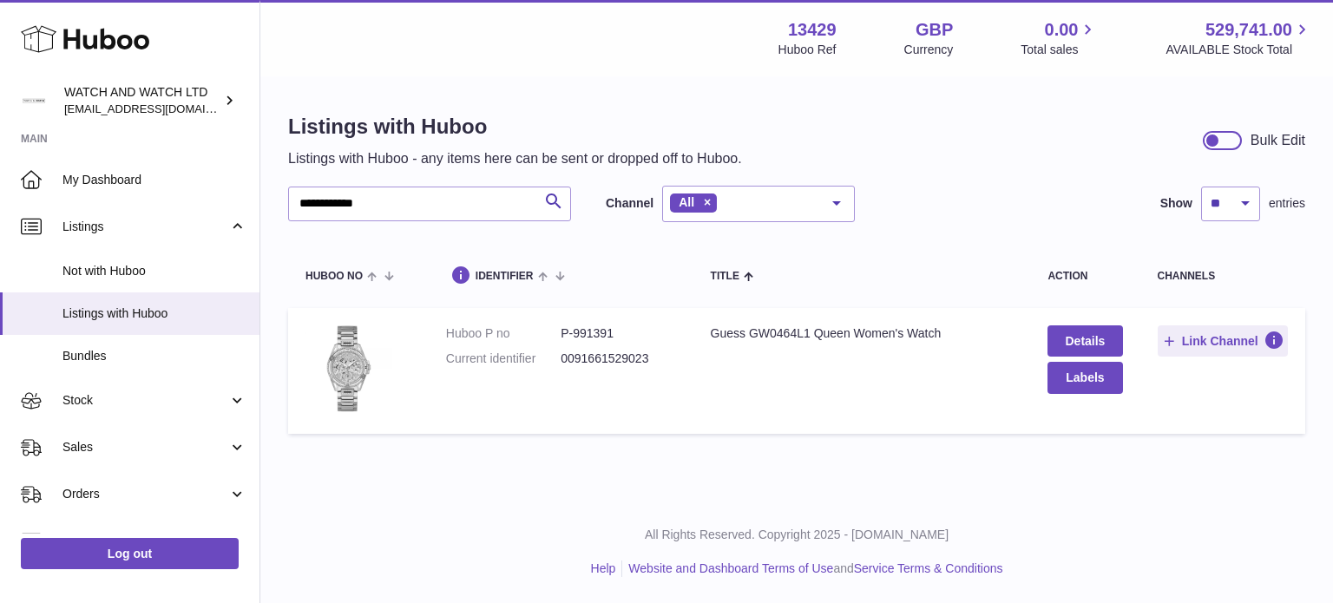  What do you see at coordinates (145, 226) in the screenshot?
I see `span: Listings` at bounding box center [145, 226].